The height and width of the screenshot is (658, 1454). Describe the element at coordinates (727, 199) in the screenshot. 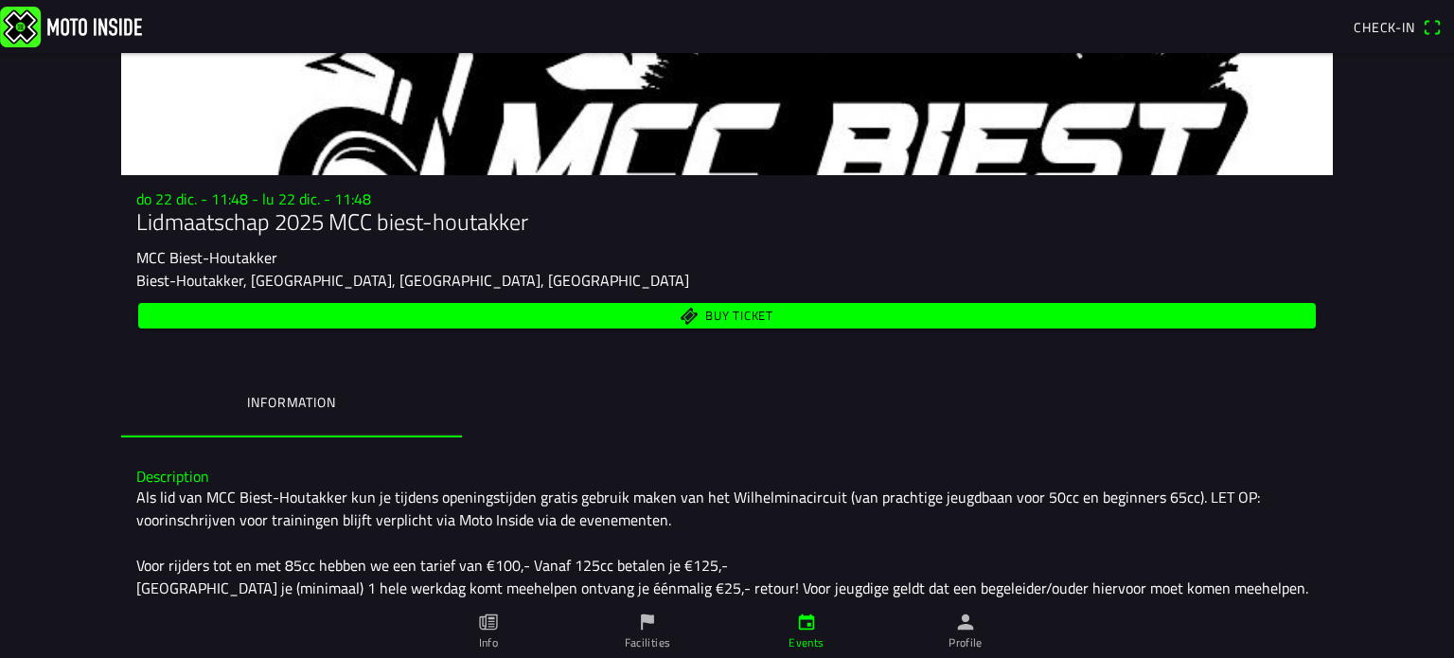

I see `h3: do 22 dic. - 11:48 - lu 22 dic. - 11:48` at that location.